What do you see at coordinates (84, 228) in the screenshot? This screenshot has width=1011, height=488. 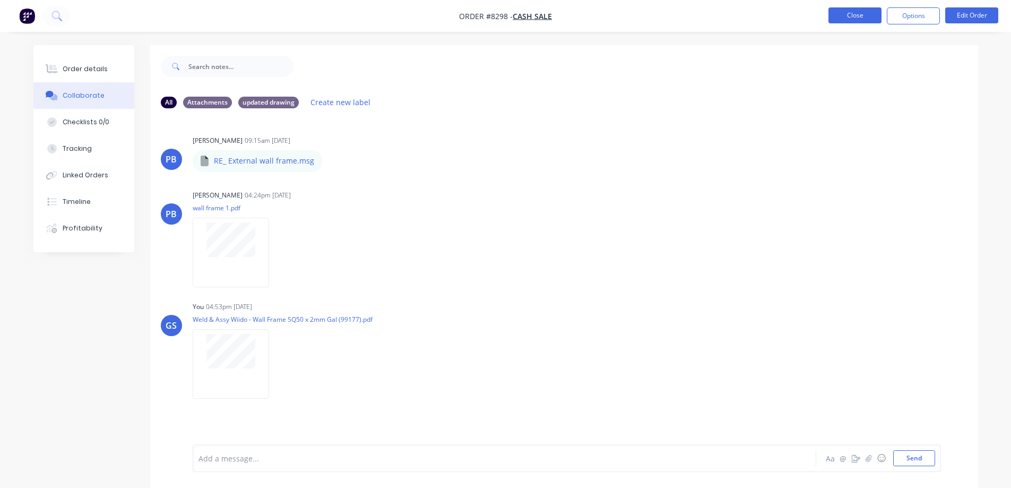 I see `button: Profitability` at bounding box center [84, 228].